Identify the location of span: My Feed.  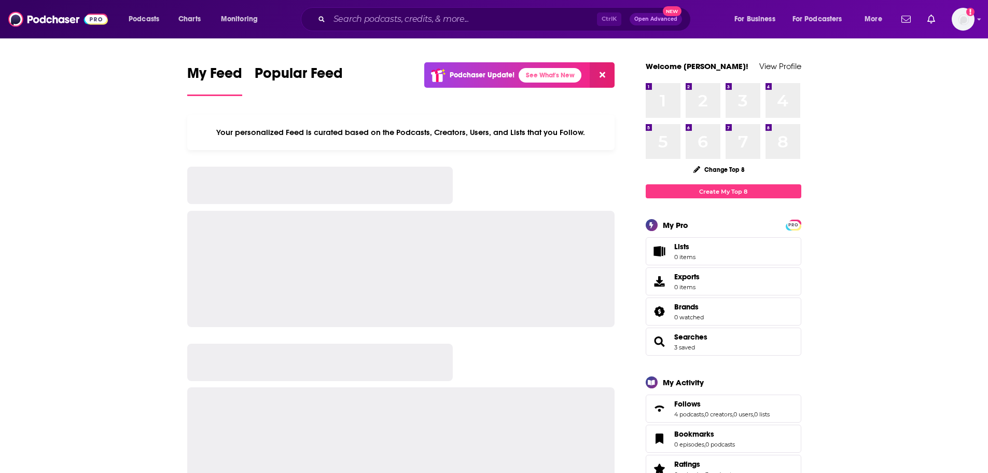
(215, 76).